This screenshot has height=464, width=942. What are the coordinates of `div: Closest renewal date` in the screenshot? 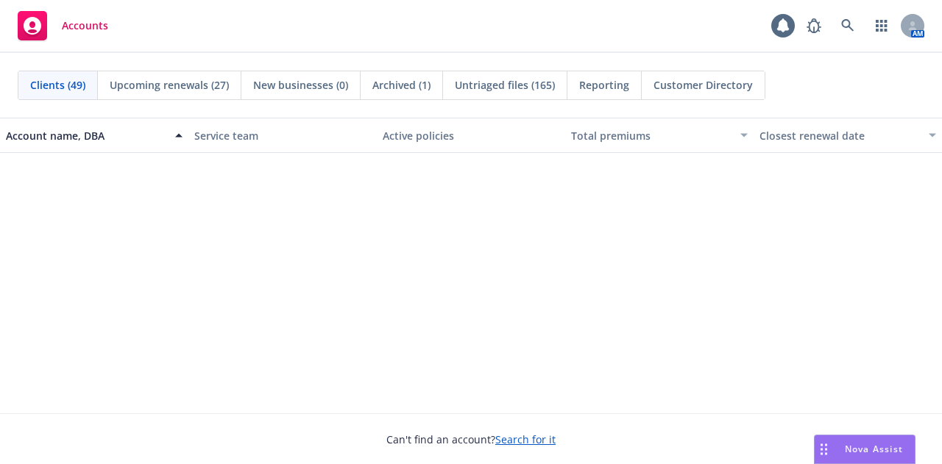 It's located at (839, 135).